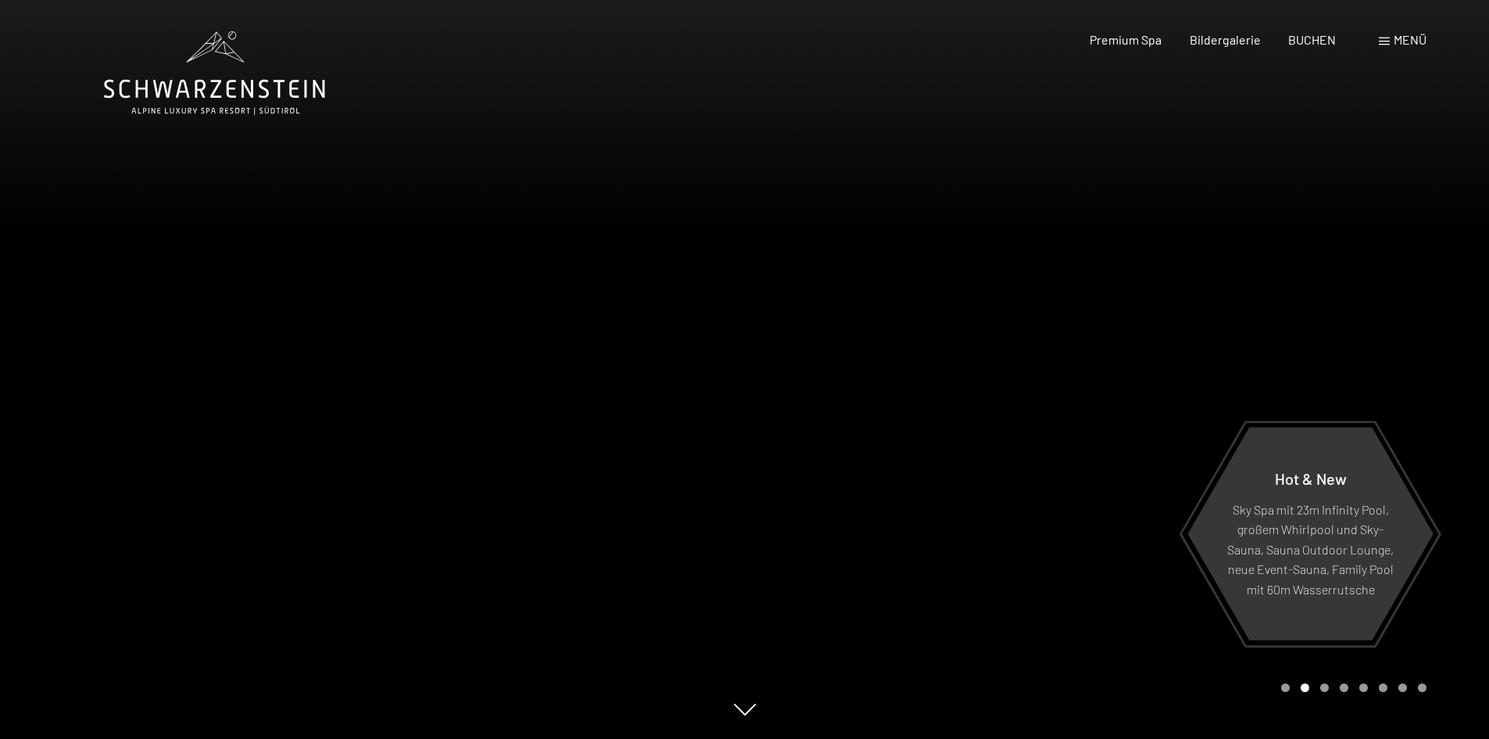 Image resolution: width=1489 pixels, height=739 pixels. What do you see at coordinates (1343, 687) in the screenshot?
I see `div: Carousel Page 4` at bounding box center [1343, 687].